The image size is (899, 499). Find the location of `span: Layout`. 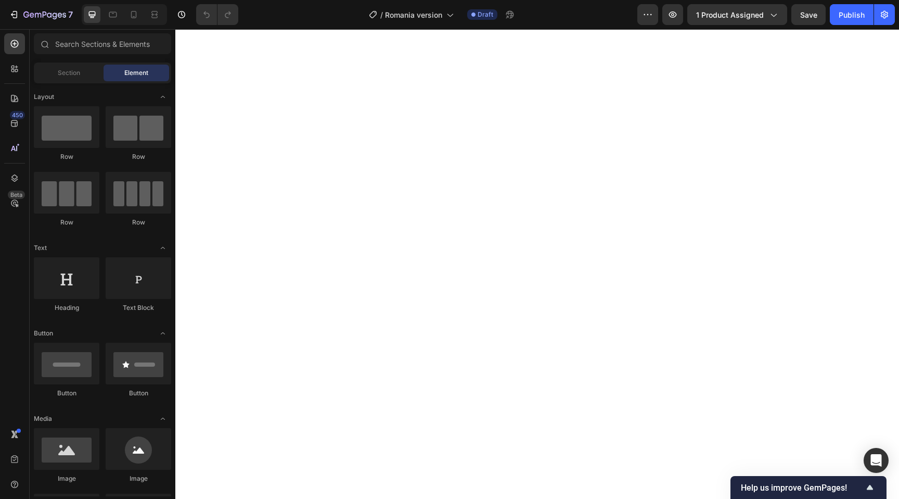

span: Layout is located at coordinates (44, 97).